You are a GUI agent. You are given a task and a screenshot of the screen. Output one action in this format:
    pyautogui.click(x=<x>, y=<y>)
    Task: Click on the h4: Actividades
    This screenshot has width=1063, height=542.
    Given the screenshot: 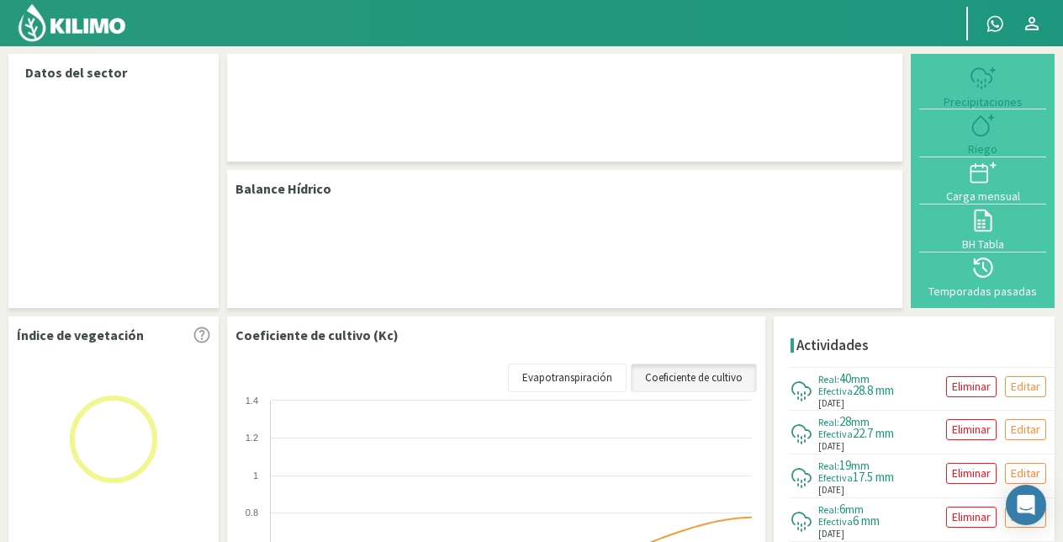 What is the action you would take?
    pyautogui.click(x=833, y=345)
    